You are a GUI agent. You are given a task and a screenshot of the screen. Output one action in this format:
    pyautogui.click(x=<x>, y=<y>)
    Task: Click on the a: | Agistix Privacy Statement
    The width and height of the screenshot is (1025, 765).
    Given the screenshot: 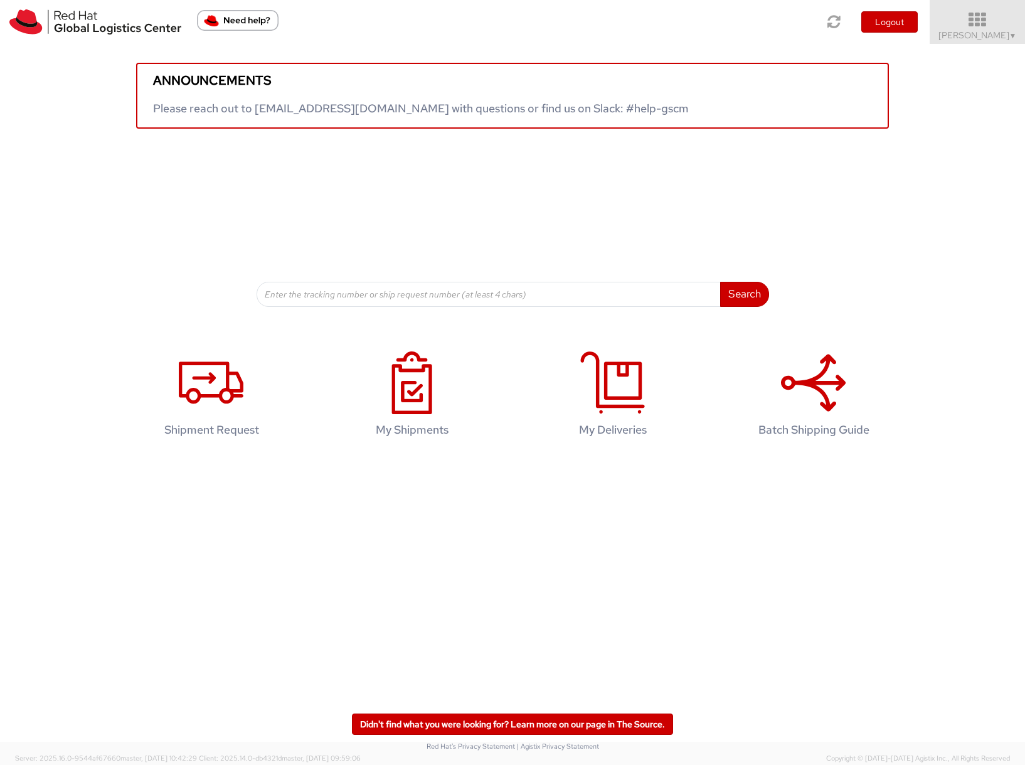 What is the action you would take?
    pyautogui.click(x=558, y=746)
    